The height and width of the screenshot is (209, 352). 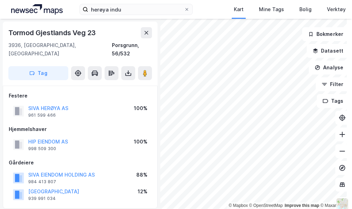 I want to click on button: Tags, so click(x=332, y=101).